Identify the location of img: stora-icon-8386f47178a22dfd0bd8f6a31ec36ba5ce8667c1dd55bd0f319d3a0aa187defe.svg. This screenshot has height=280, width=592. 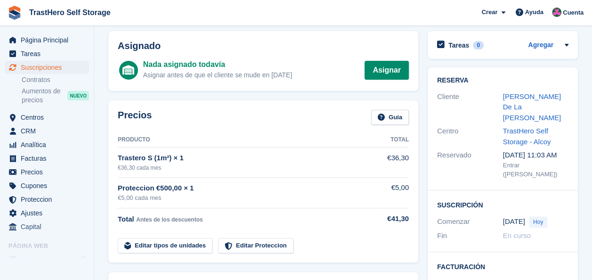
(15, 13).